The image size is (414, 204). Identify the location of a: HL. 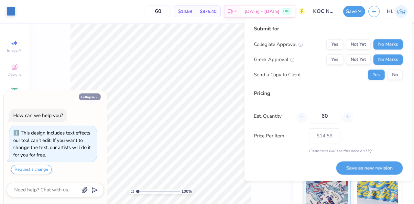
(397, 11).